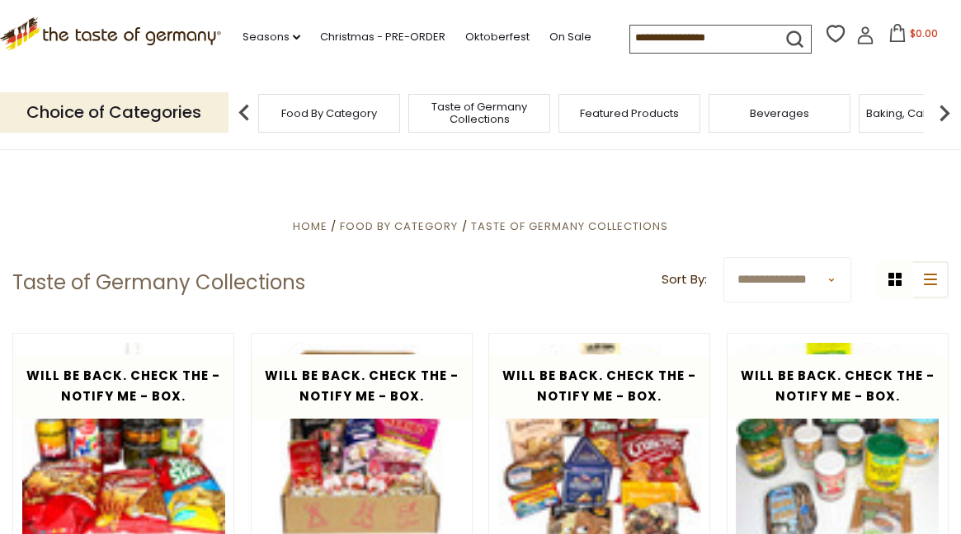 This screenshot has width=961, height=534. Describe the element at coordinates (912, 36) in the screenshot. I see `button: $0.00` at that location.